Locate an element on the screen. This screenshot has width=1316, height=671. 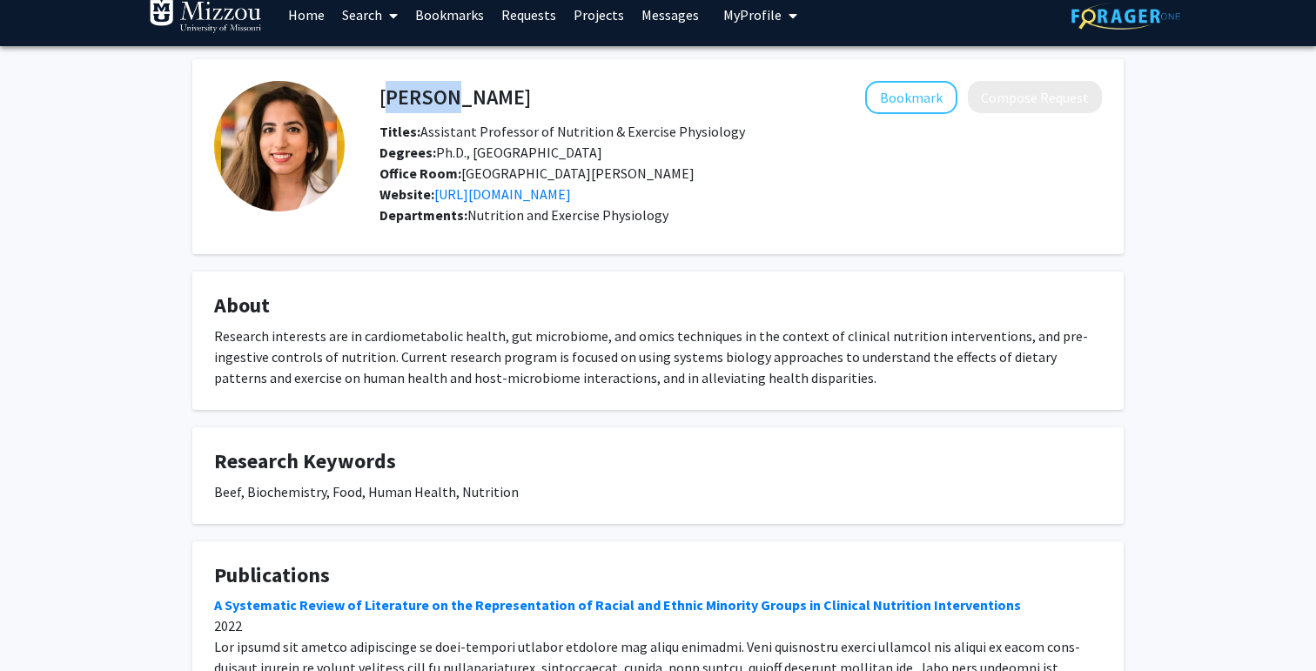
h4: Publications is located at coordinates (658, 575).